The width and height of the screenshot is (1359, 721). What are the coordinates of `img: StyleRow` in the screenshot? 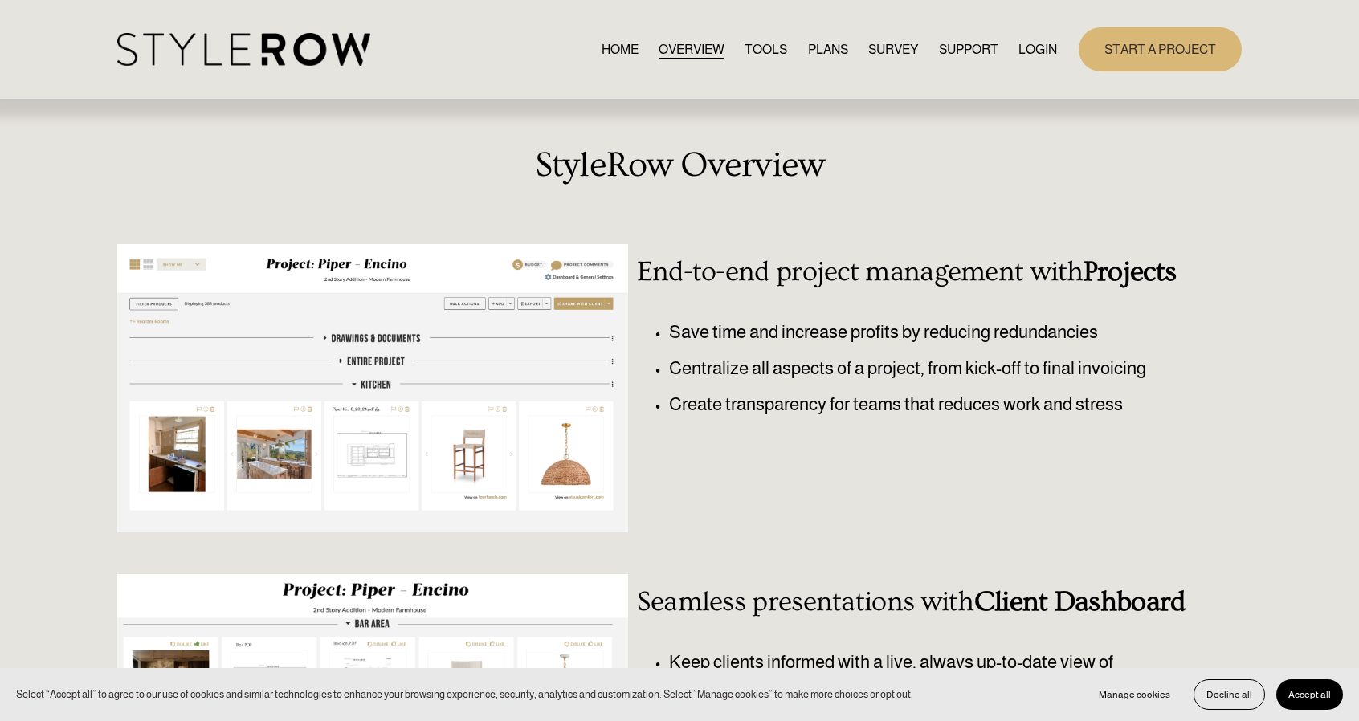 It's located at (243, 49).